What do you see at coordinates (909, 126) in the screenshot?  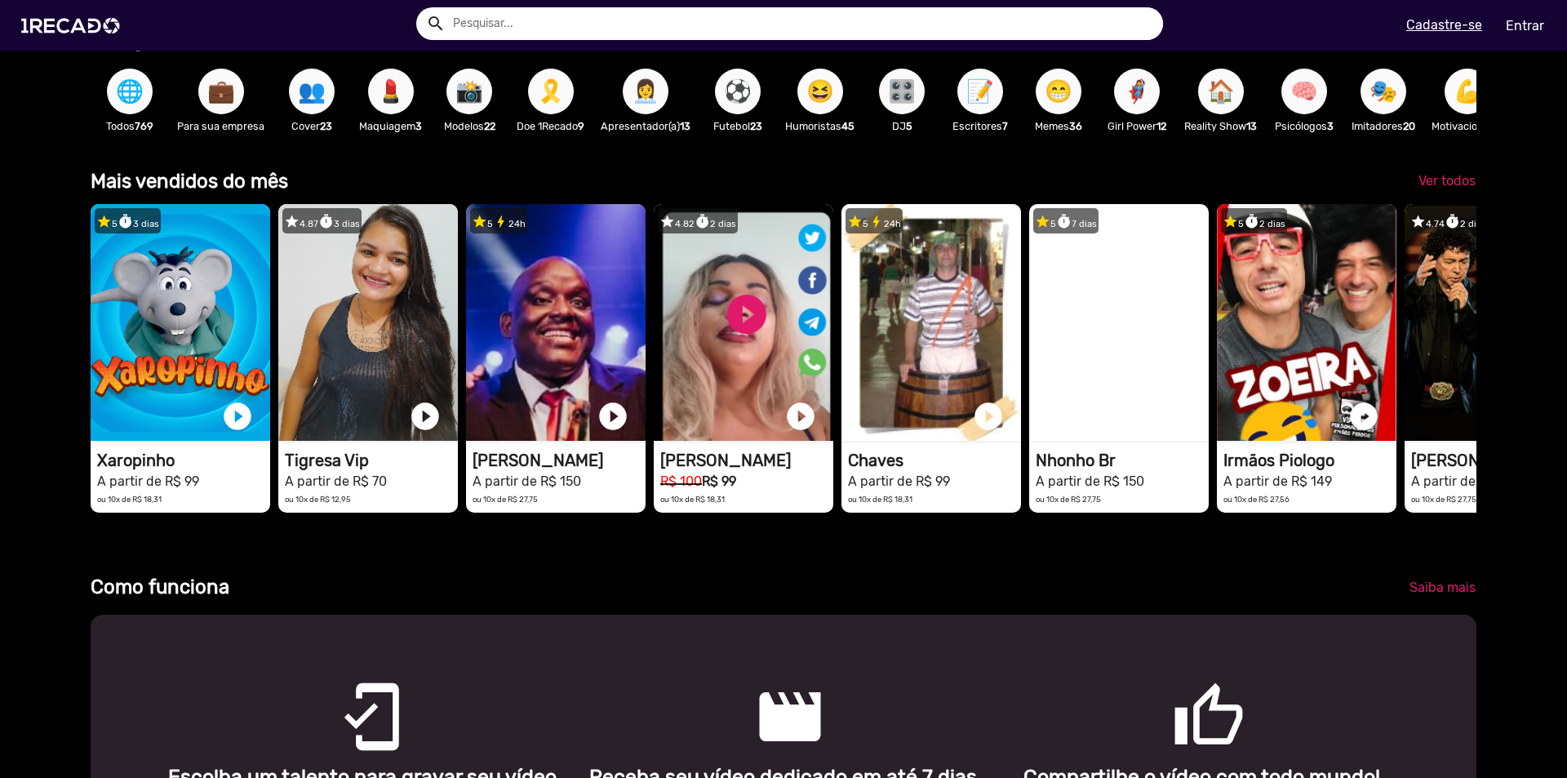 I see `b: 5` at bounding box center [909, 126].